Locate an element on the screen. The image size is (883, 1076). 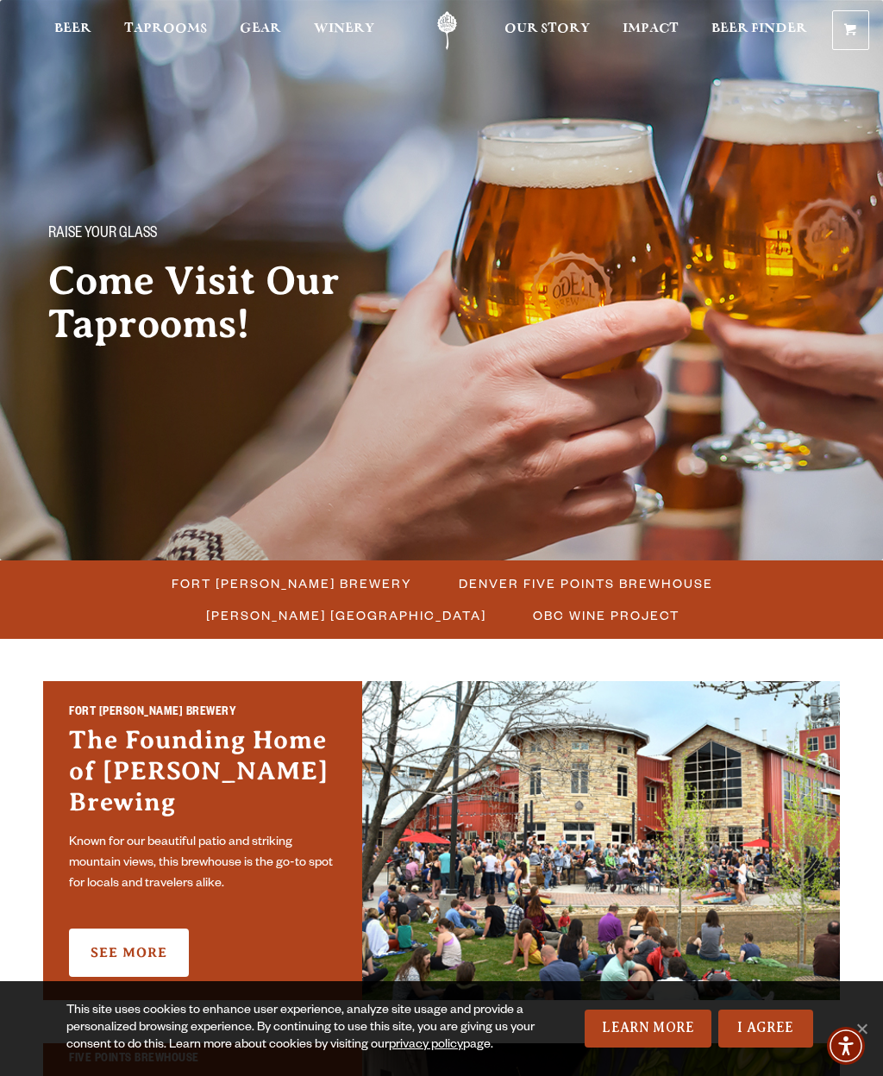
p: Known for our beautiful patio and striking mountain views, this brewhouse is the go-to spot for l... is located at coordinates (203, 864).